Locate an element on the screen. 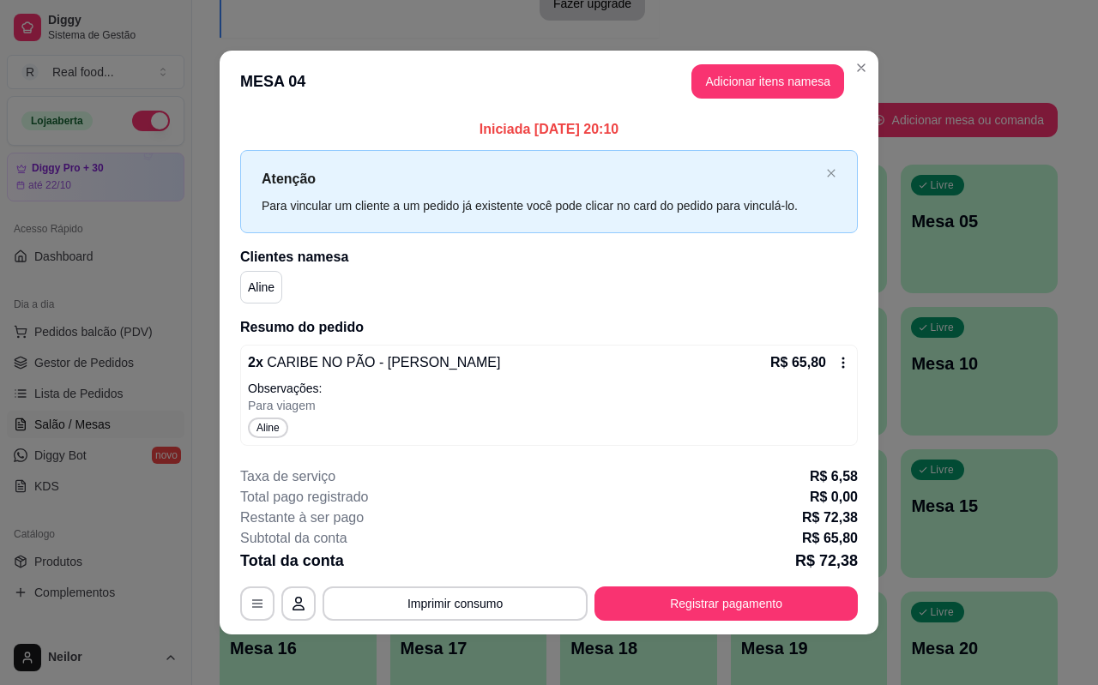 The height and width of the screenshot is (685, 1098). button: Imprimir consumo is located at coordinates (455, 604).